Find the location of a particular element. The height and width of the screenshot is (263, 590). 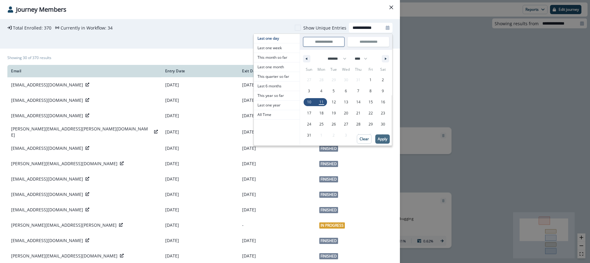

p: Apply is located at coordinates (382, 139).